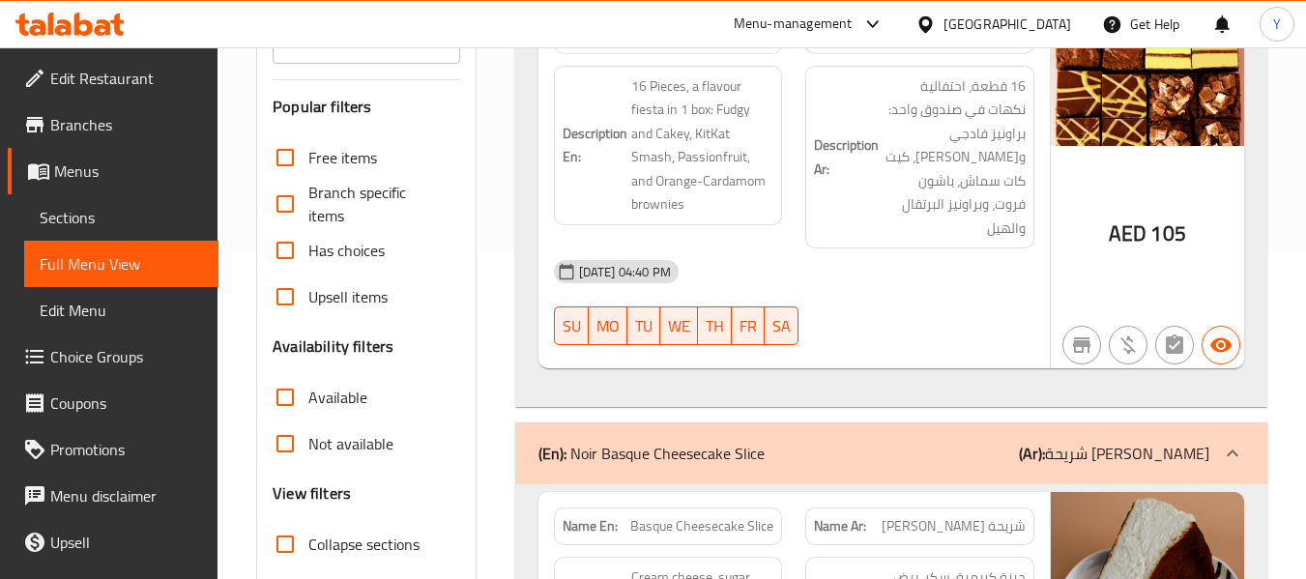 This screenshot has width=1306, height=579. Describe the element at coordinates (351, 444) in the screenshot. I see `span: Not available` at that location.